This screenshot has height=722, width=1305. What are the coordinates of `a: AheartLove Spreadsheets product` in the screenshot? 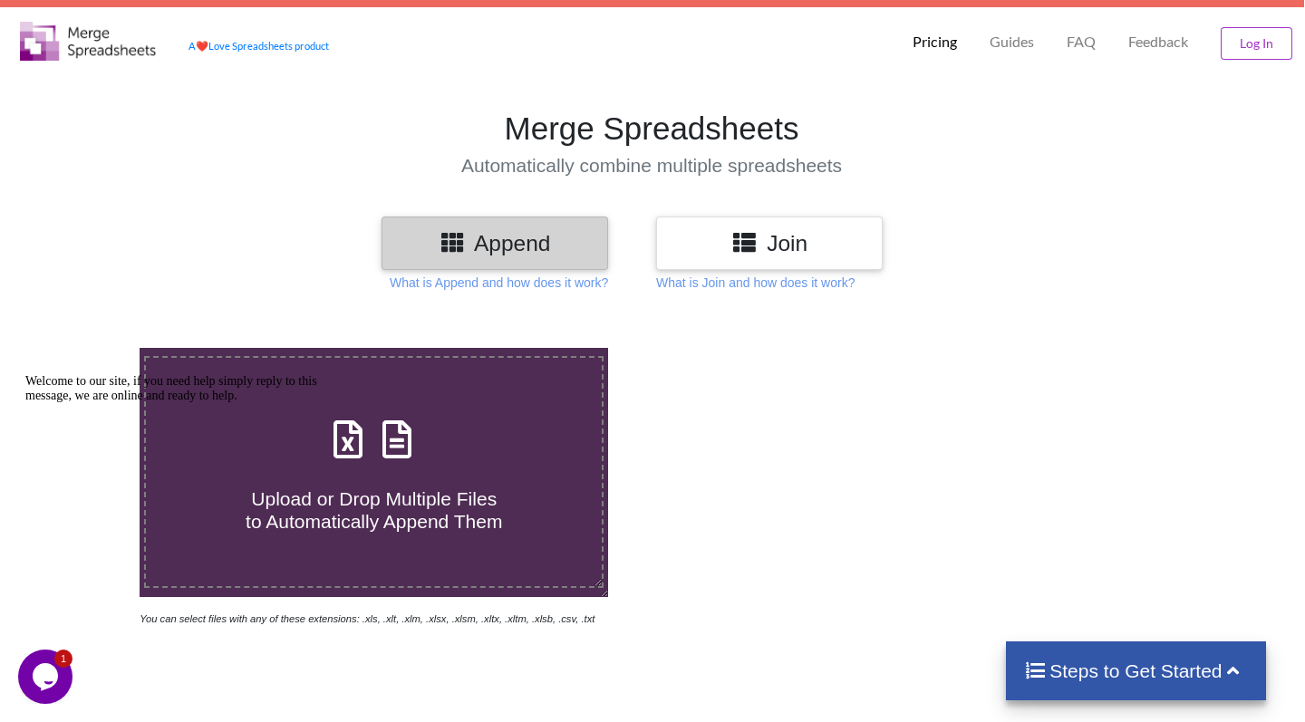 It's located at (258, 45).